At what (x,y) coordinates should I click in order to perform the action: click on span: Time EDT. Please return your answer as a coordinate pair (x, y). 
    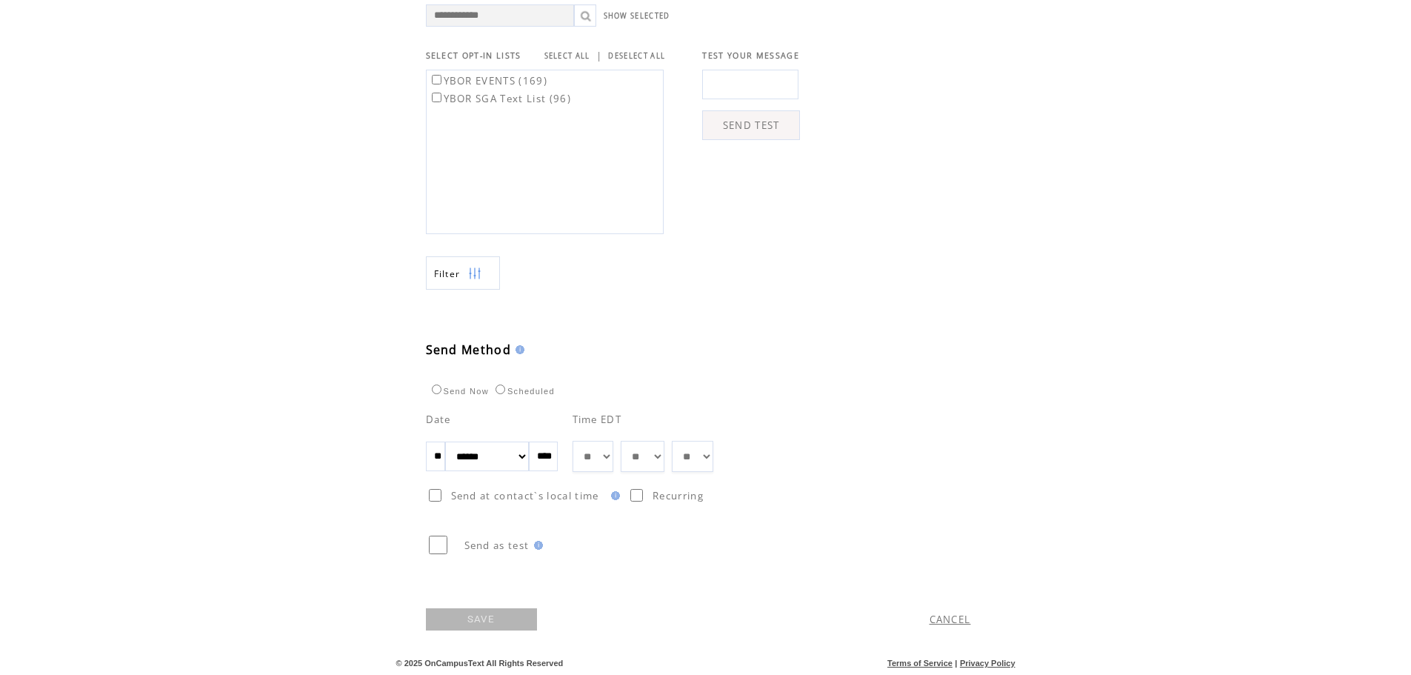
    Looking at the image, I should click on (597, 419).